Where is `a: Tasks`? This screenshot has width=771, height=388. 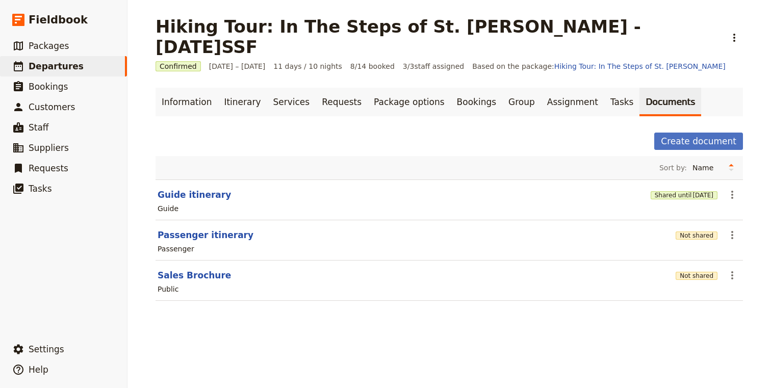
a: Tasks is located at coordinates (622, 102).